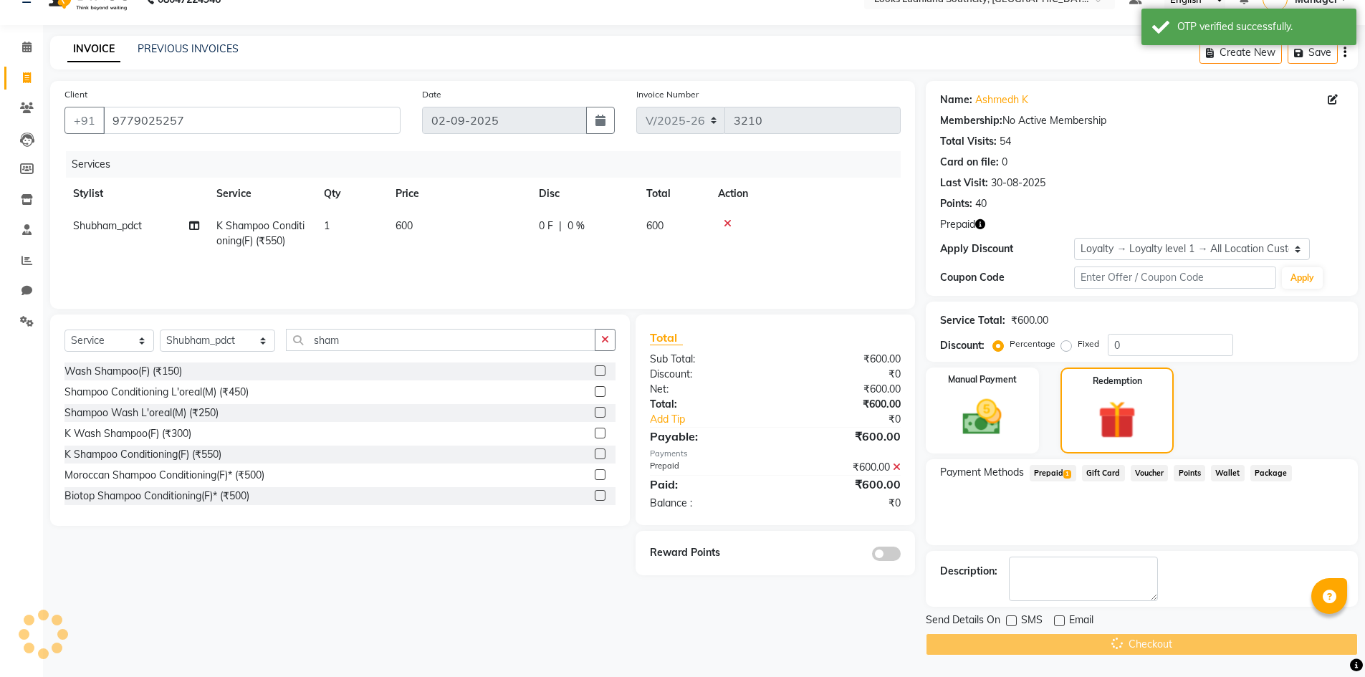  I want to click on div: Payments, so click(775, 454).